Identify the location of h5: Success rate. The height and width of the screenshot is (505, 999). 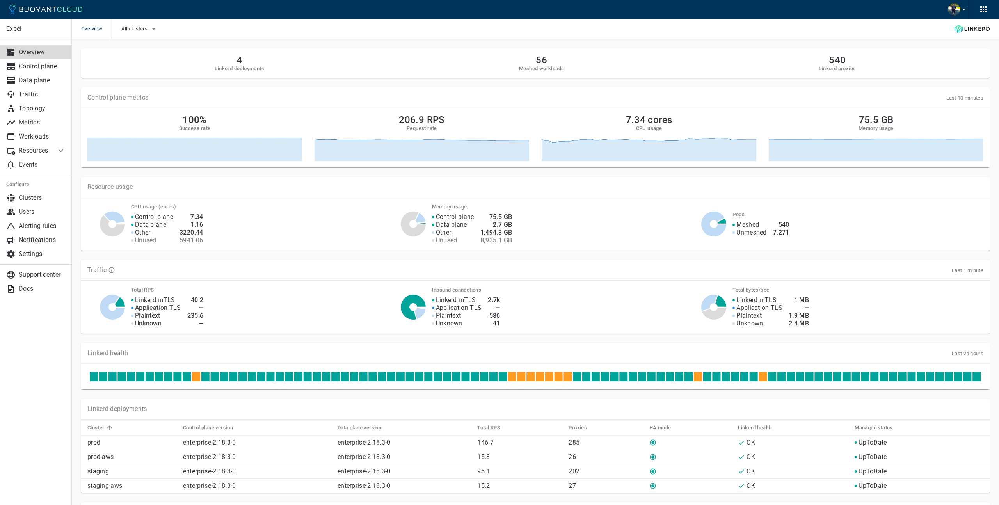
(195, 128).